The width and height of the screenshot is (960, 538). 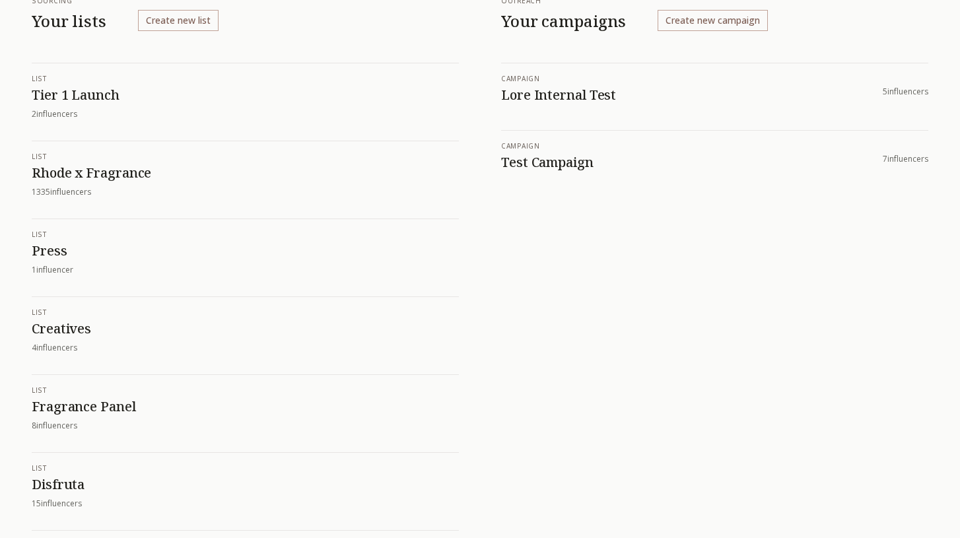 What do you see at coordinates (905, 92) in the screenshot?
I see `span: 5 influencer s` at bounding box center [905, 92].